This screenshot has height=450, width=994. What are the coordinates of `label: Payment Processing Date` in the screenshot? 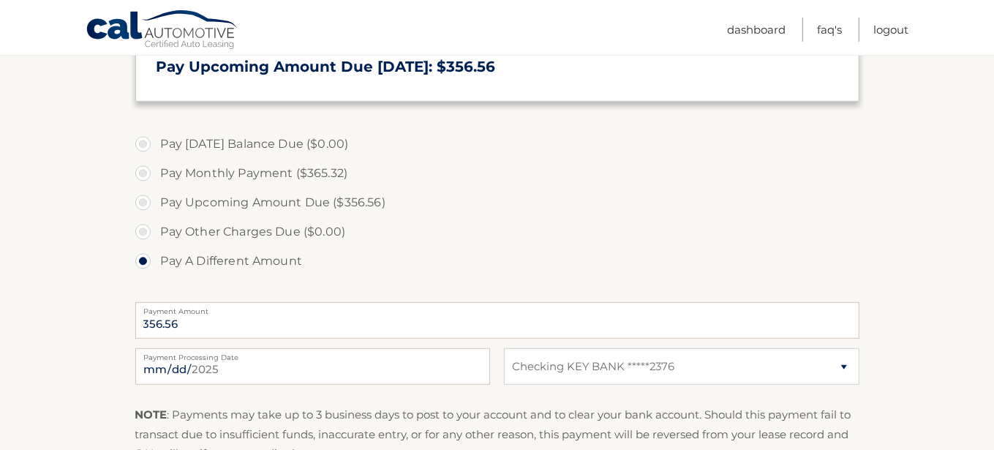 It's located at (312, 354).